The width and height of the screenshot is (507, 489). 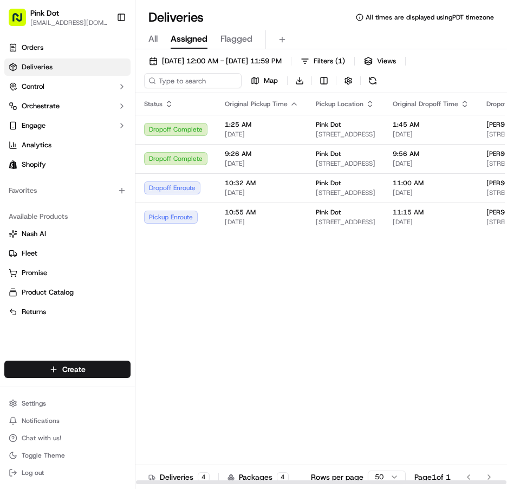 I want to click on button: Views, so click(x=380, y=61).